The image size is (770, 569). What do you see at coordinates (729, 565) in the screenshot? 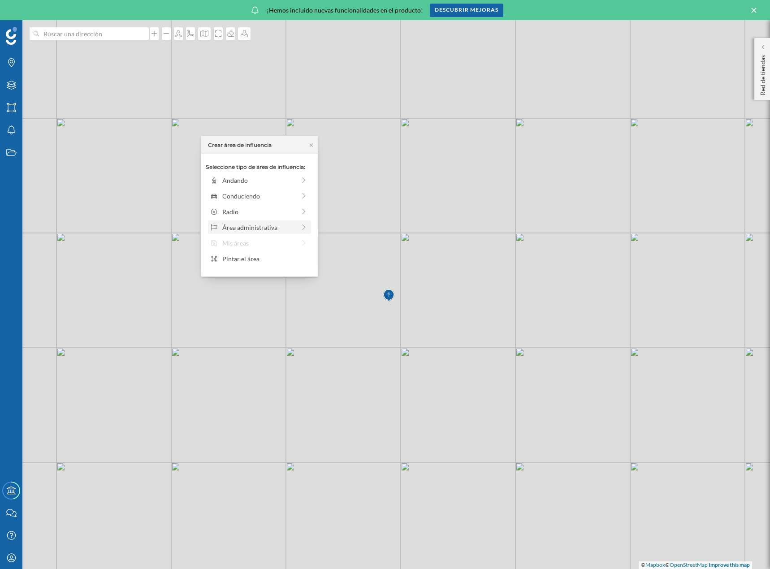
I see `a: Improve this map` at bounding box center [729, 565].